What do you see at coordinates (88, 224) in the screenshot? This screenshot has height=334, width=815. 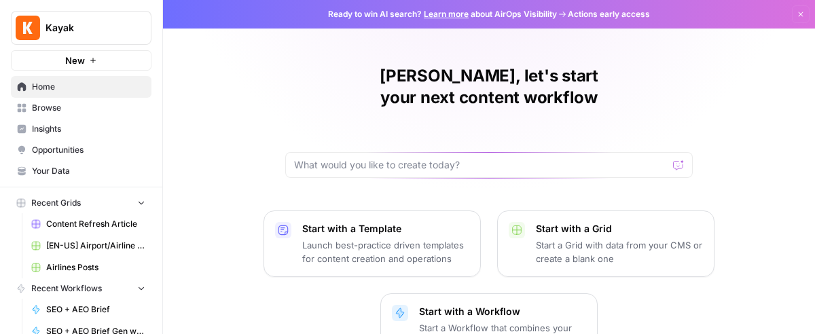 I see `a: Content Refresh Article` at bounding box center [88, 224].